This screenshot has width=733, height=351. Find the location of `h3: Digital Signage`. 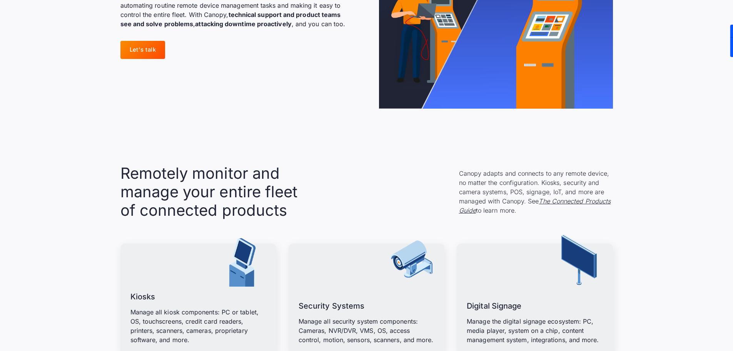

h3: Digital Signage is located at coordinates (494, 306).